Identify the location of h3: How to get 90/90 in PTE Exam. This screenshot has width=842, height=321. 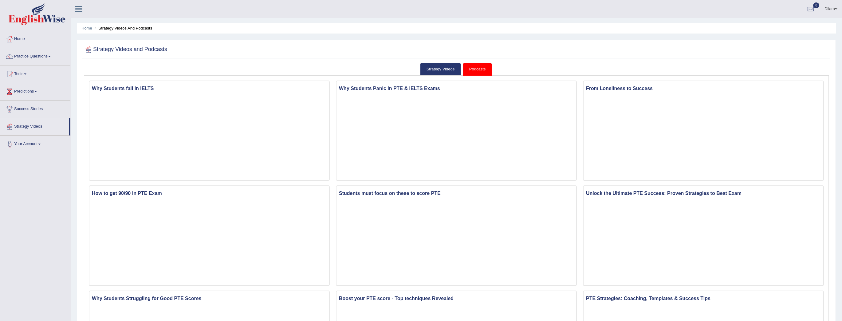
(209, 193).